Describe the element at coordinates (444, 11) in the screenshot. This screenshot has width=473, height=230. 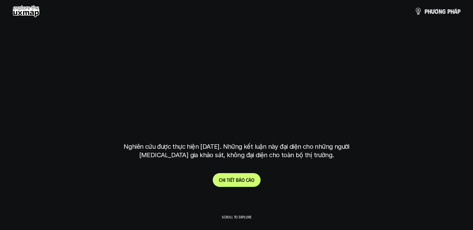
I see `span: g` at that location.